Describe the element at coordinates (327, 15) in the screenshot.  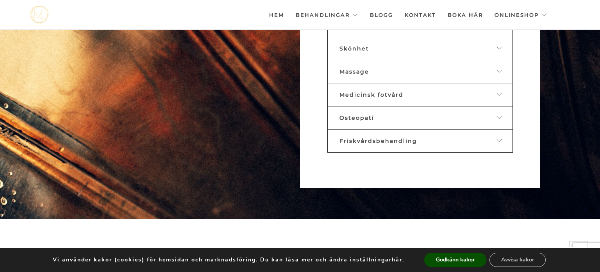
I see `a: Behandlingar` at that location.